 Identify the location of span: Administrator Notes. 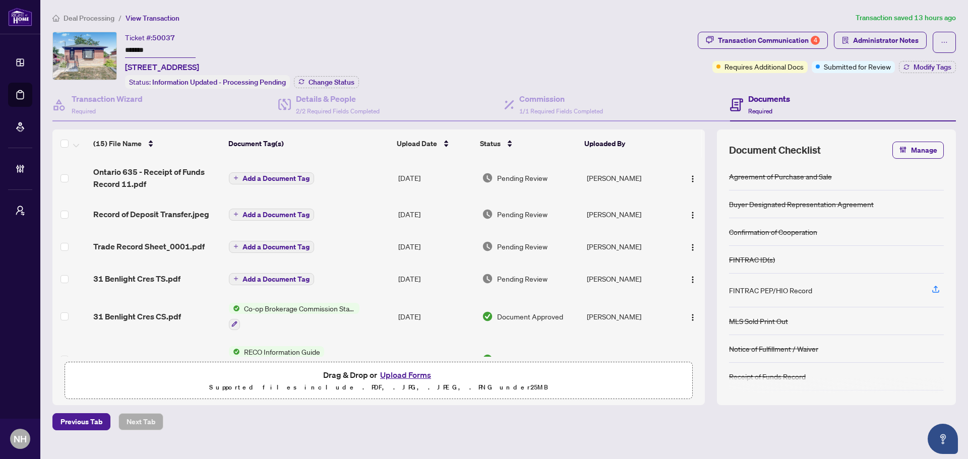
(886, 40).